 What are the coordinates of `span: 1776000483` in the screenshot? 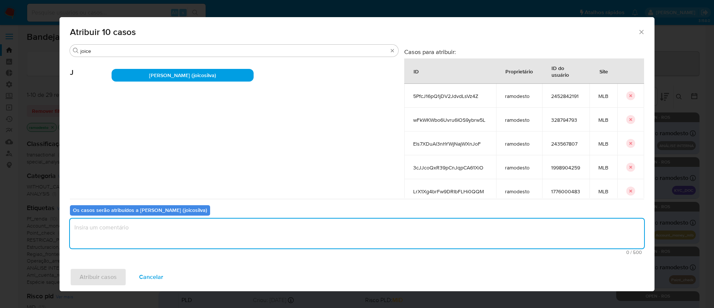 It's located at (566, 191).